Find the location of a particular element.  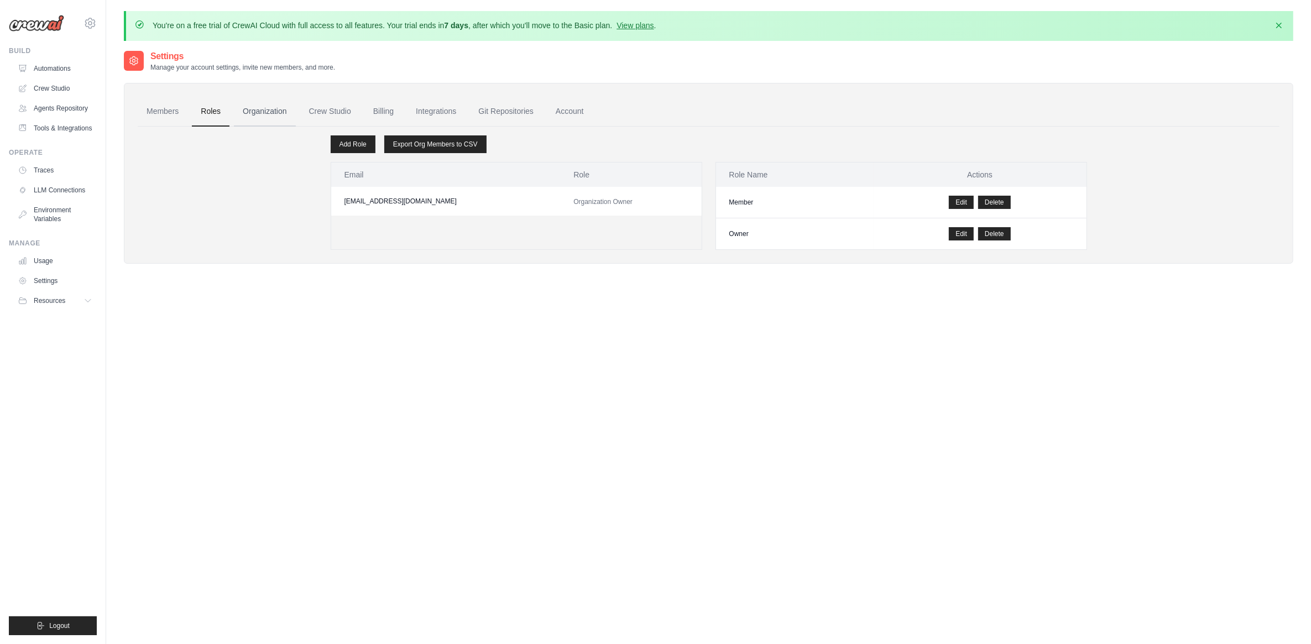

img: Logo is located at coordinates (36, 23).